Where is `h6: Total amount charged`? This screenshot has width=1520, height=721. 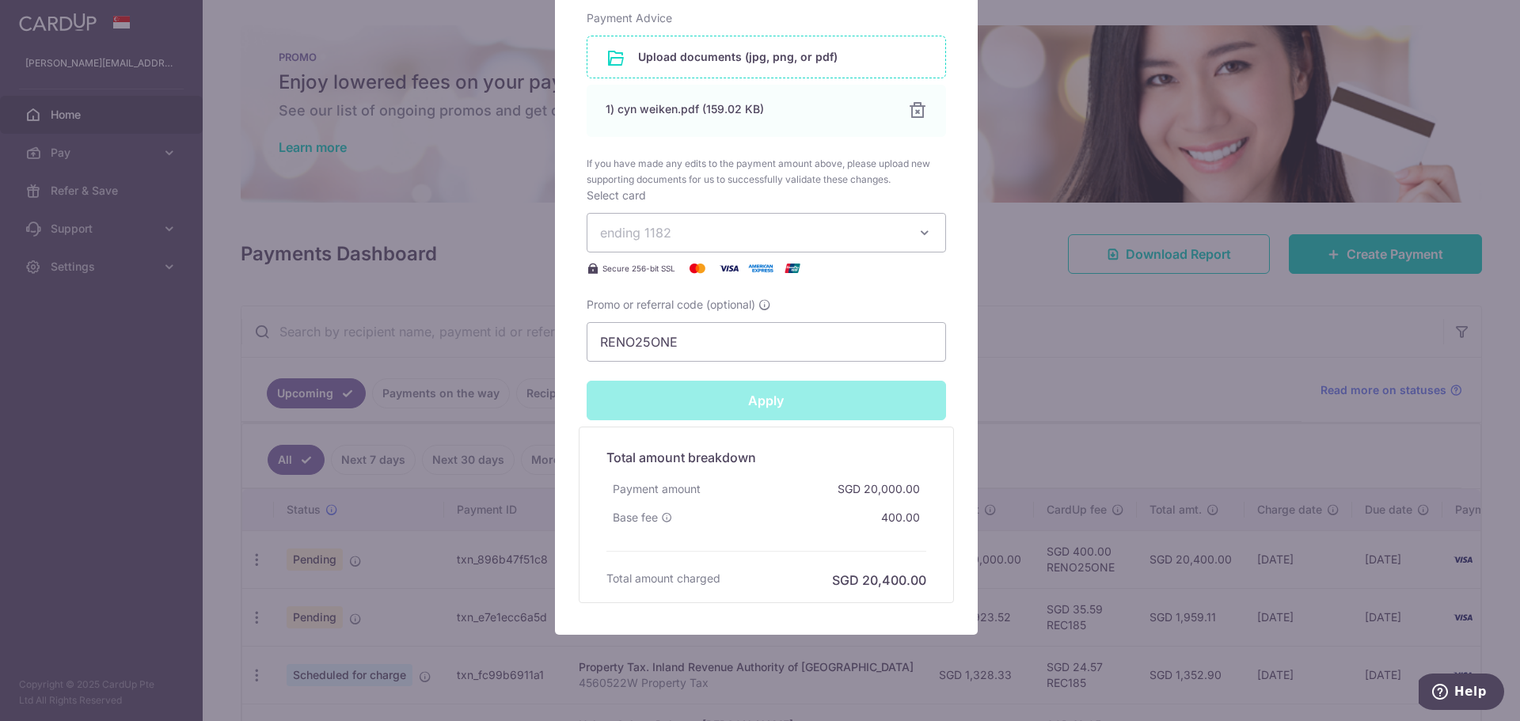
h6: Total amount charged is located at coordinates (663, 579).